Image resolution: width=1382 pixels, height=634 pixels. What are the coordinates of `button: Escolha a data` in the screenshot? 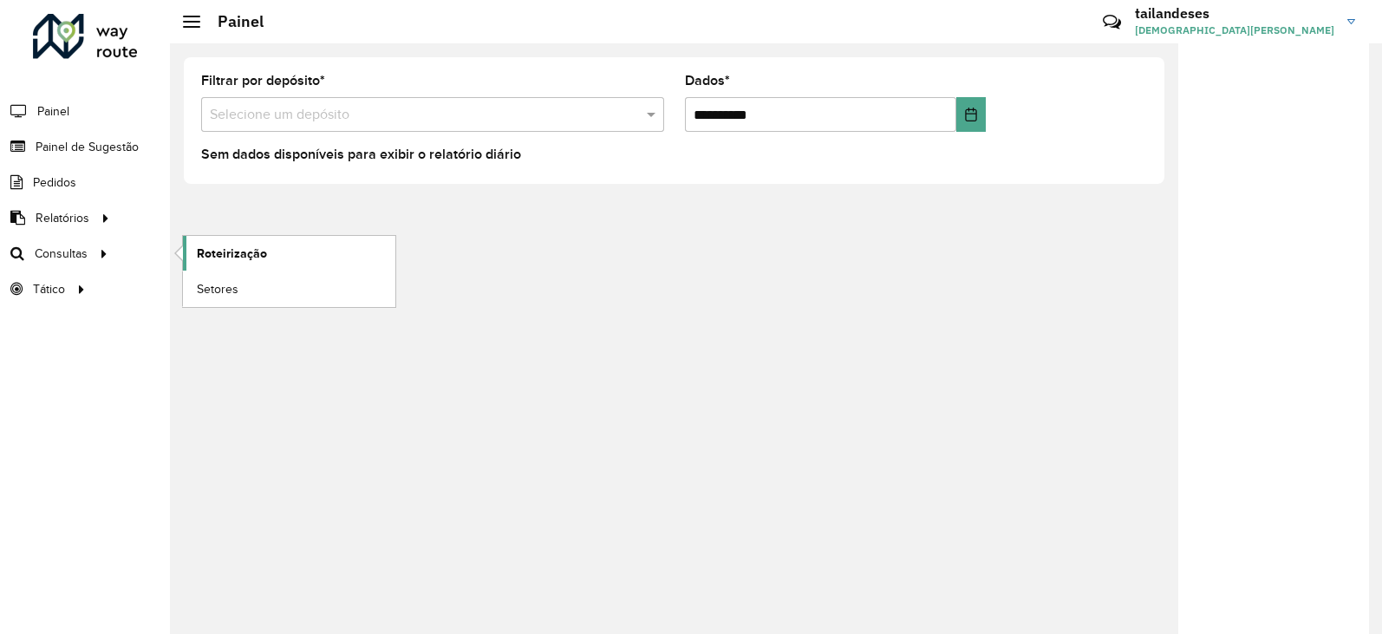 It's located at (971, 114).